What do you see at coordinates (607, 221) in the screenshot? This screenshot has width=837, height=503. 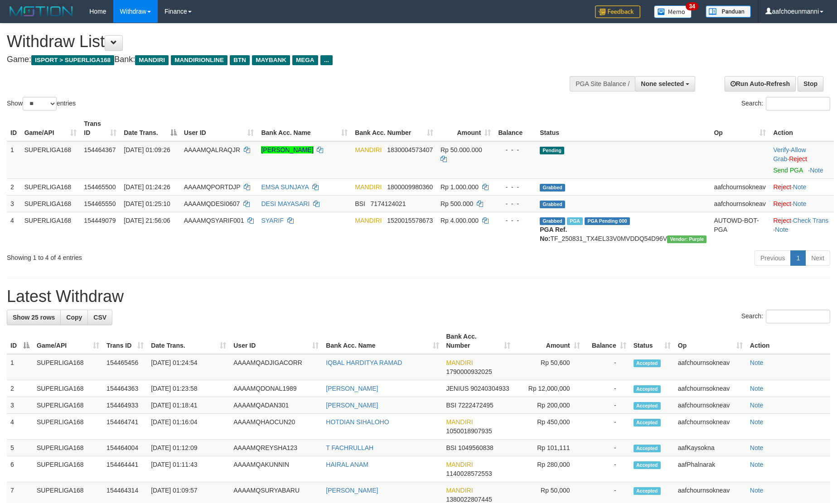 I see `span: PGA Pending` at bounding box center [607, 221].